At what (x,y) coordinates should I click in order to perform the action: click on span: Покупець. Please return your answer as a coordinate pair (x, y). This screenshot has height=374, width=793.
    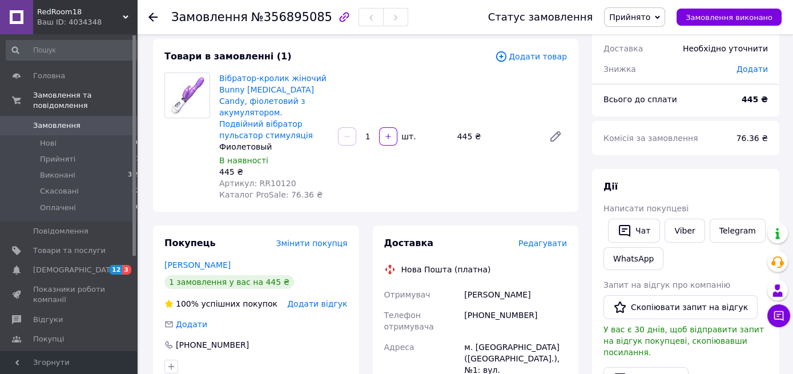
    Looking at the image, I should click on (190, 243).